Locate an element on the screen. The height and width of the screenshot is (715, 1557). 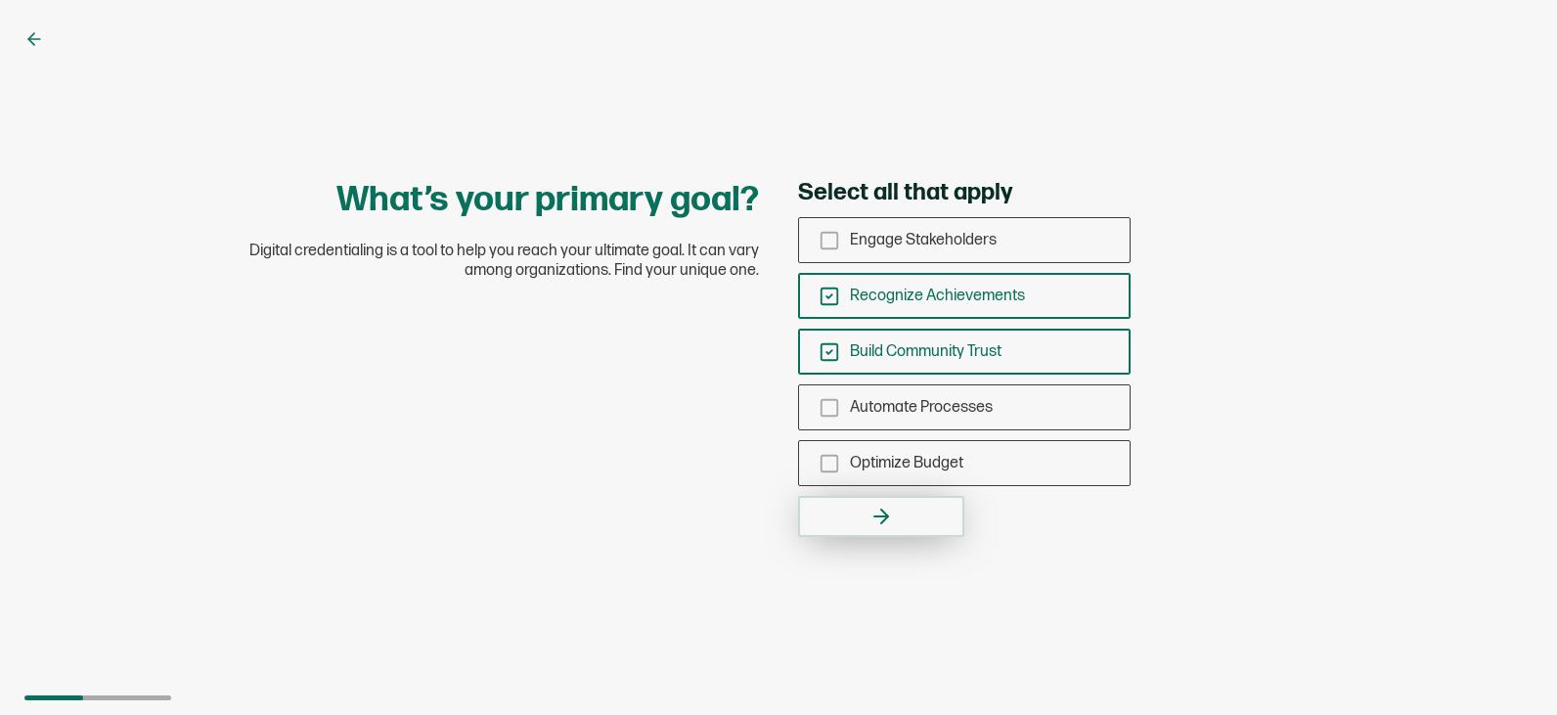
span: Recognize Achievements is located at coordinates (937, 295).